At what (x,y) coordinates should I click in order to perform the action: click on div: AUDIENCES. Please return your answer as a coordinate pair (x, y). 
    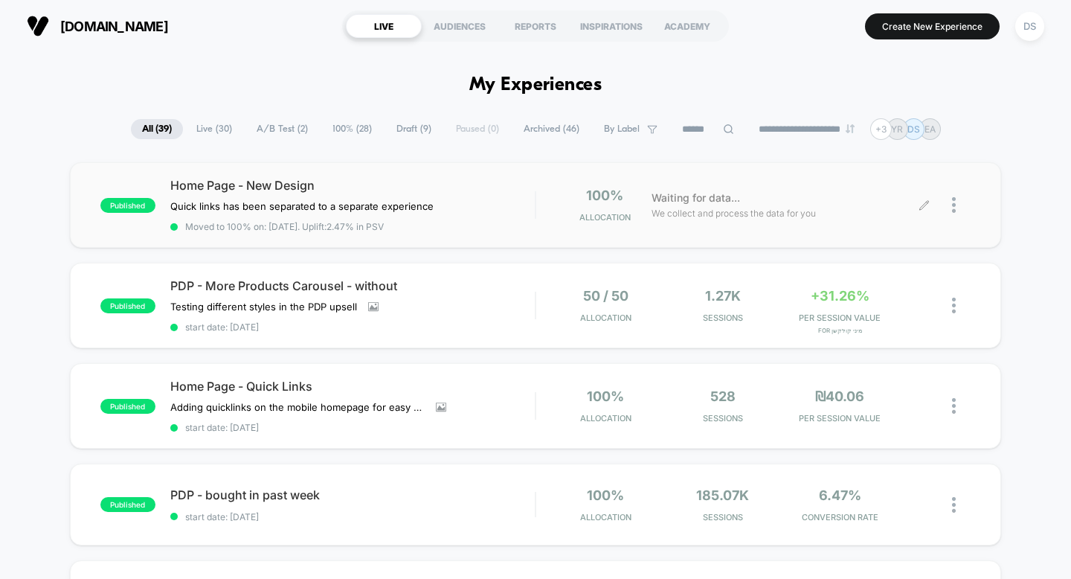
    Looking at the image, I should click on (460, 26).